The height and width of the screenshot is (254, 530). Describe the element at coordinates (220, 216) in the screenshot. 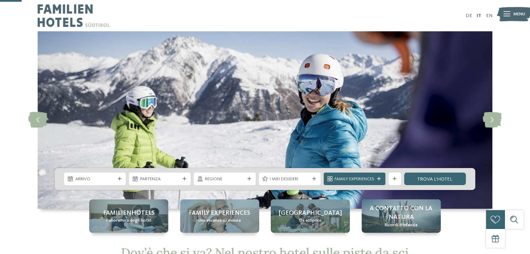

I see `a: Hotel sulle piste da sci per bambini: divertimento senza confini Family experiences Una vacanza s...` at that location.